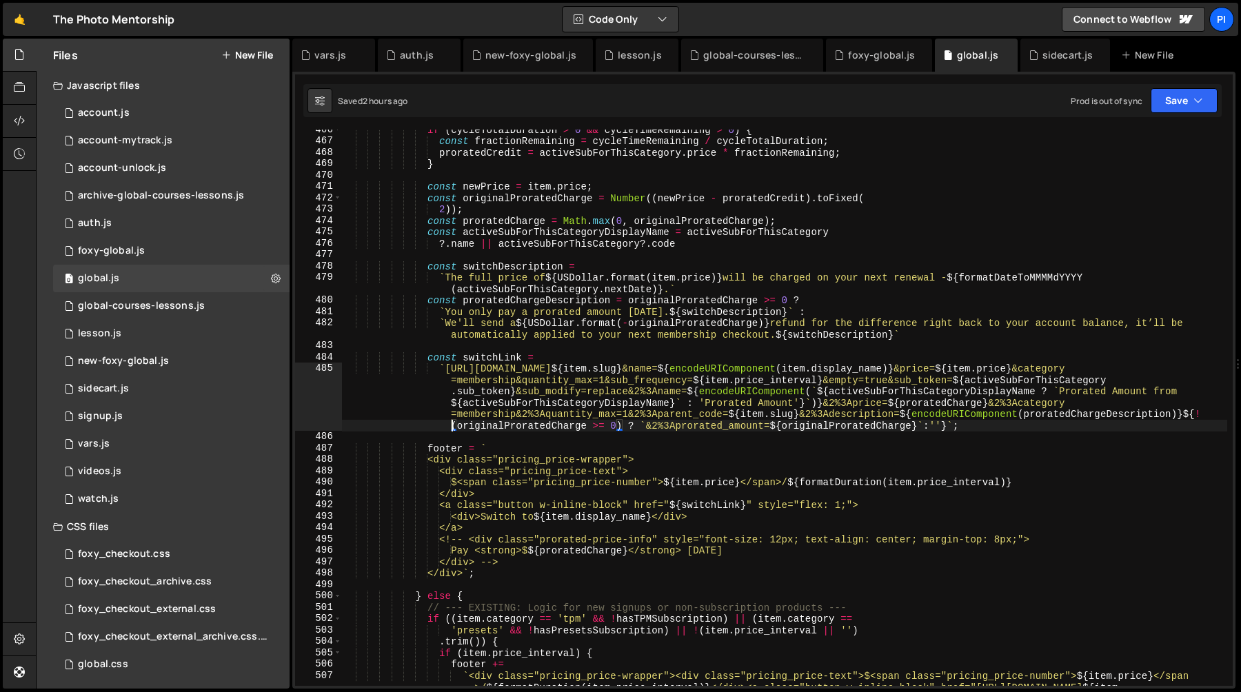 The width and height of the screenshot is (1241, 692). I want to click on div: 2 hours ago, so click(385, 101).